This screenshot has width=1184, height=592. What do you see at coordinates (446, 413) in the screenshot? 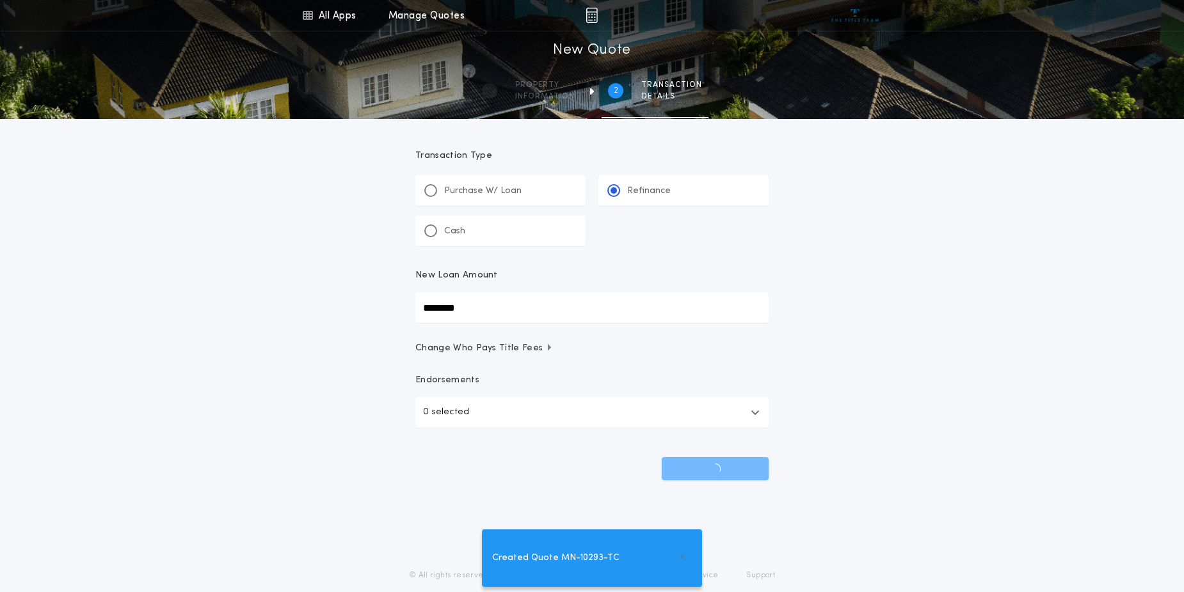
I see `p: 0 selected` at bounding box center [446, 413].